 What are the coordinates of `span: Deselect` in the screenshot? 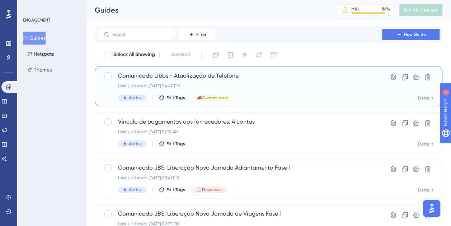 It's located at (180, 55).